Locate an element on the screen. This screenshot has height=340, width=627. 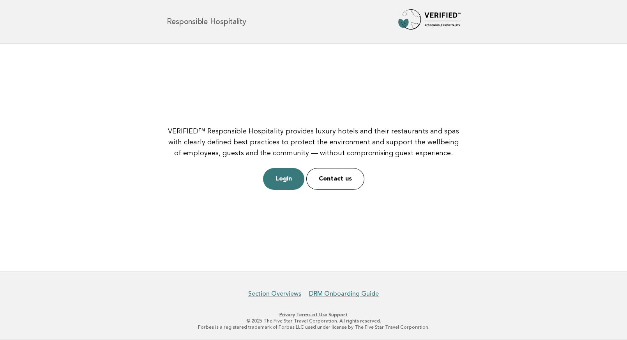
img: Forbes Travel Guide is located at coordinates (429, 22).